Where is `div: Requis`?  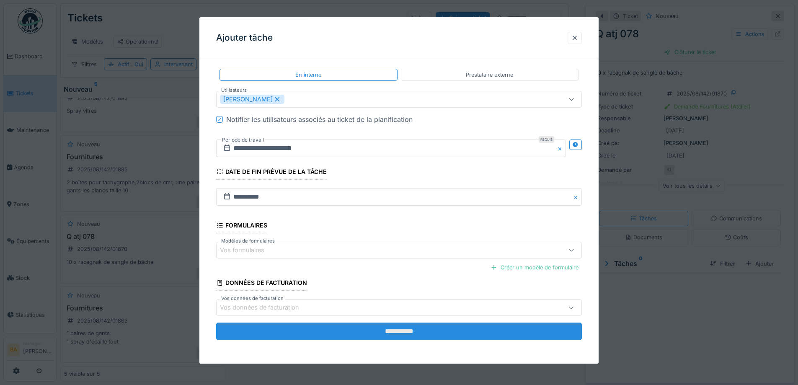 div: Requis is located at coordinates (546, 139).